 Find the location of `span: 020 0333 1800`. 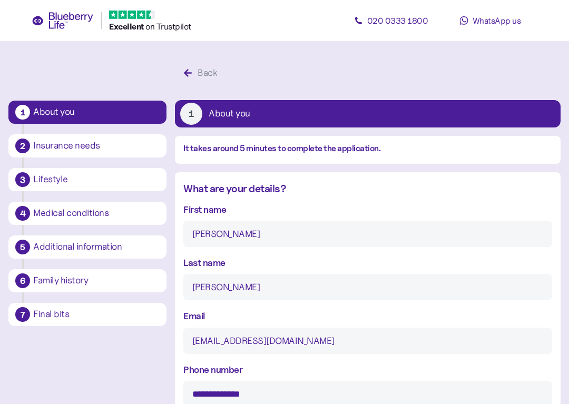

span: 020 0333 1800 is located at coordinates (398, 21).